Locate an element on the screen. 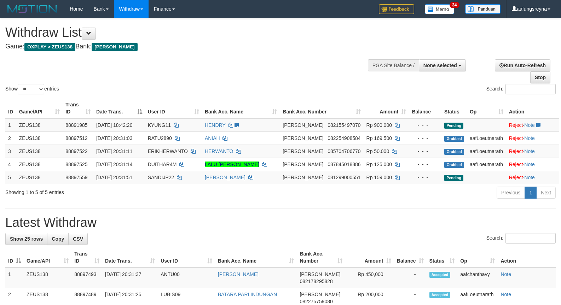 Image resolution: width=561 pixels, height=305 pixels. span: OXPLAY > ZEUS138 is located at coordinates (50, 47).